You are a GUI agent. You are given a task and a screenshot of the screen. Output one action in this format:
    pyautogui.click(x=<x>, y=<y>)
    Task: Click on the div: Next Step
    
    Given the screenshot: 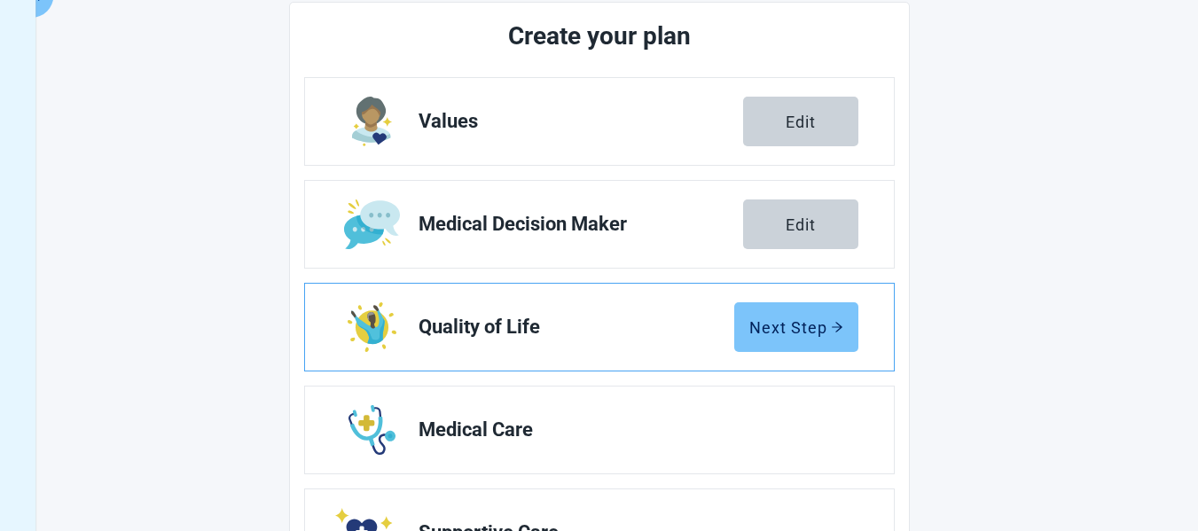 What is the action you would take?
    pyautogui.click(x=796, y=327)
    